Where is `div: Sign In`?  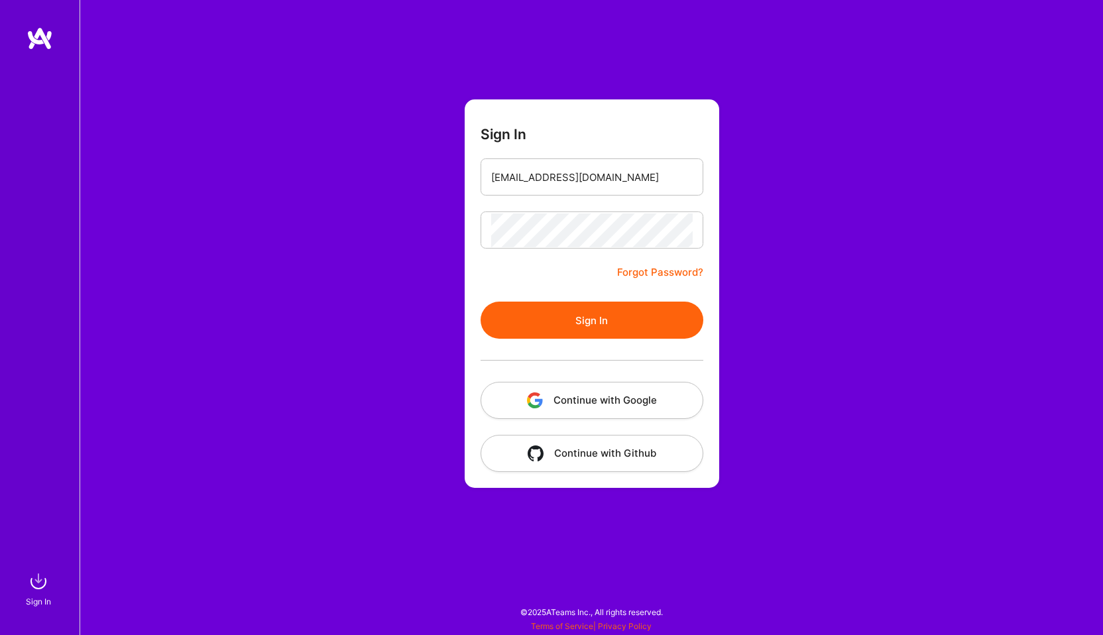 div: Sign In is located at coordinates (38, 601).